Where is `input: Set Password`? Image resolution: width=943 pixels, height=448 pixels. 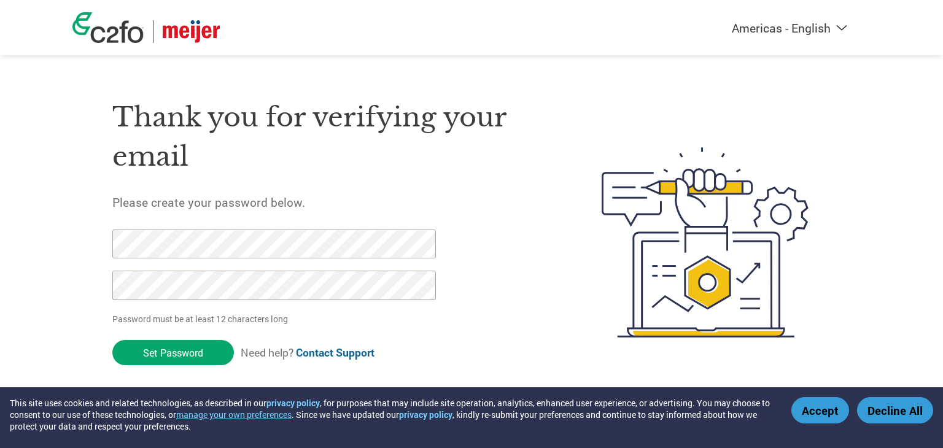 input: Set Password is located at coordinates (173, 352).